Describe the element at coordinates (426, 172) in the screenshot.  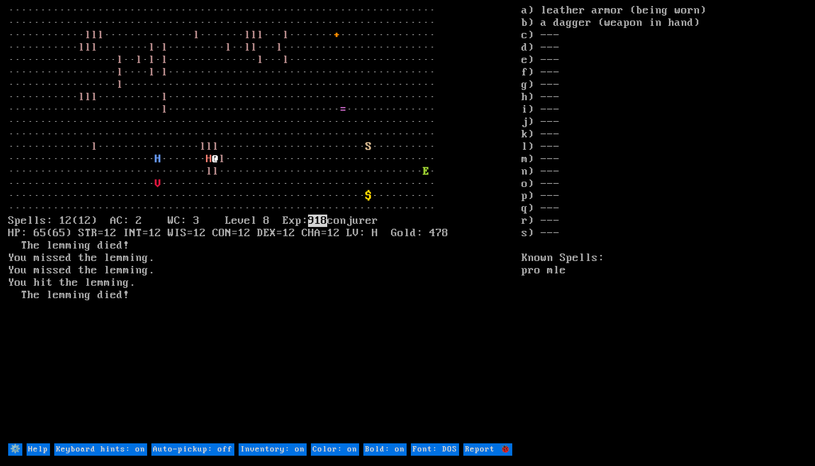
I see `font: E` at that location.